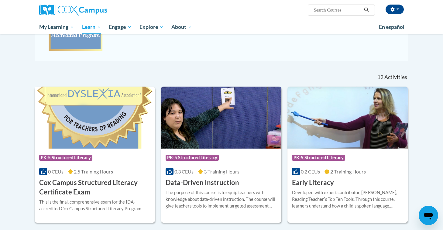 This screenshot has height=230, width=443. I want to click on span: Engage, so click(120, 27).